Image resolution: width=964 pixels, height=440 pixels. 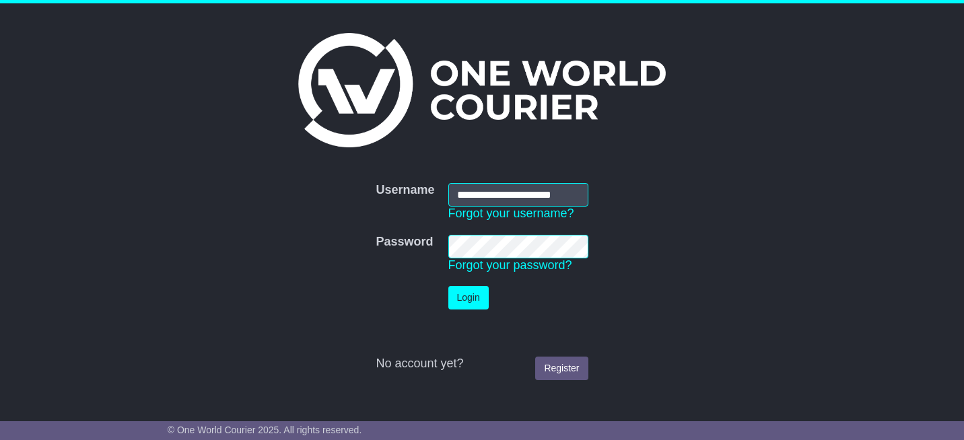 What do you see at coordinates (511, 213) in the screenshot?
I see `a: Forgot your username?` at bounding box center [511, 213].